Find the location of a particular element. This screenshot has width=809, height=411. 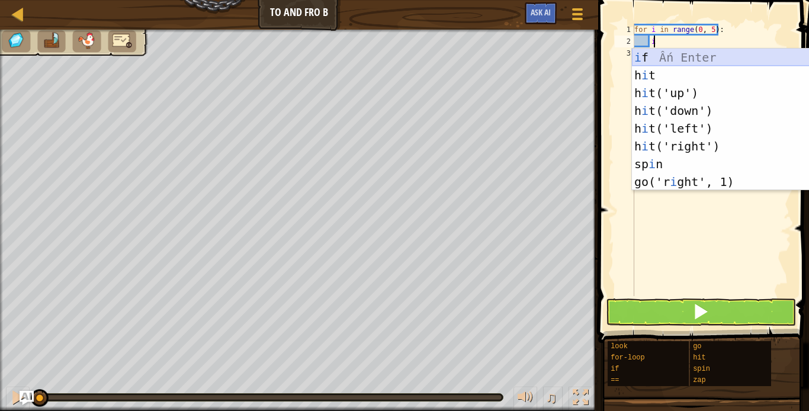

div: 2 is located at coordinates (624, 41).